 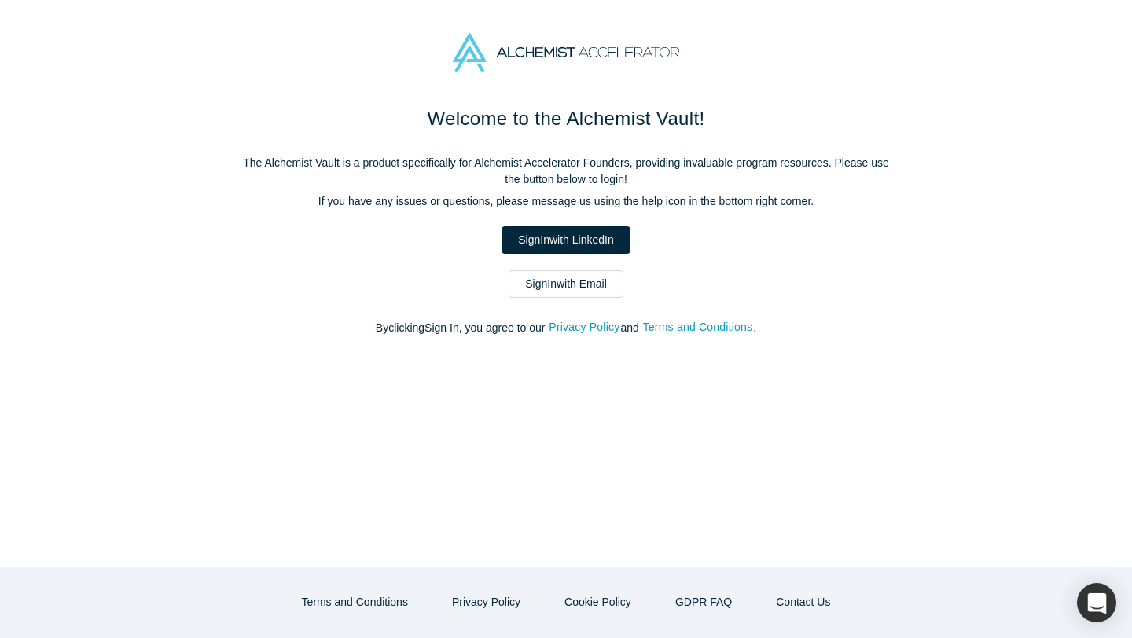 I want to click on a: SignInwith Email, so click(x=566, y=284).